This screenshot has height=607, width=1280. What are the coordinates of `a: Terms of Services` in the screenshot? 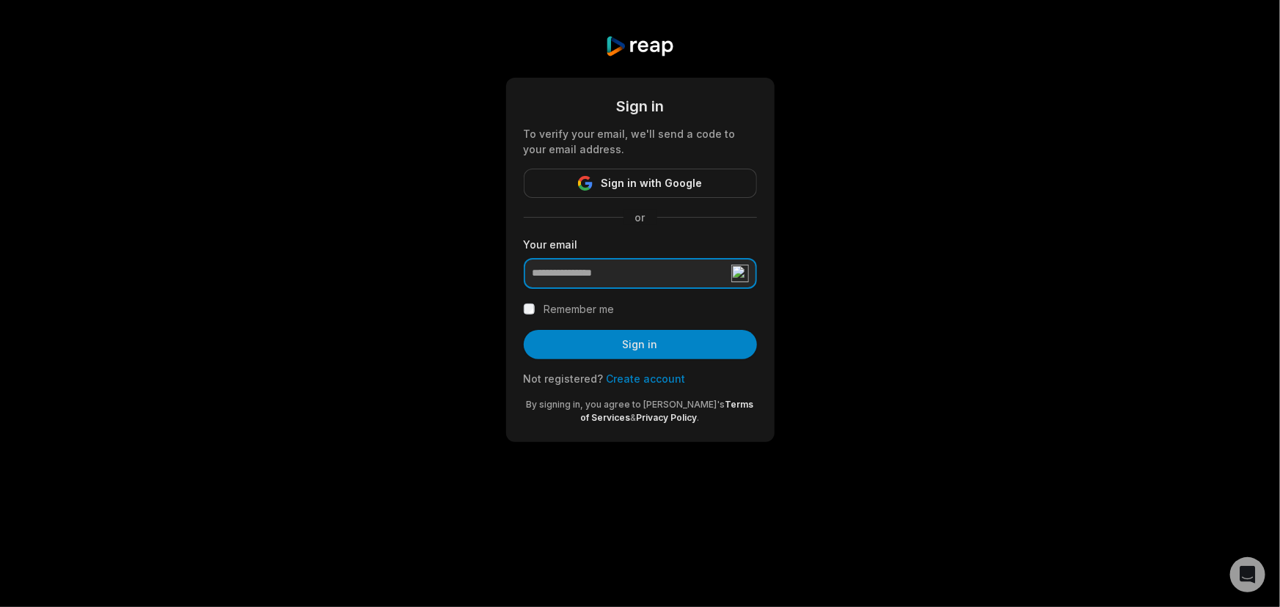 It's located at (668, 411).